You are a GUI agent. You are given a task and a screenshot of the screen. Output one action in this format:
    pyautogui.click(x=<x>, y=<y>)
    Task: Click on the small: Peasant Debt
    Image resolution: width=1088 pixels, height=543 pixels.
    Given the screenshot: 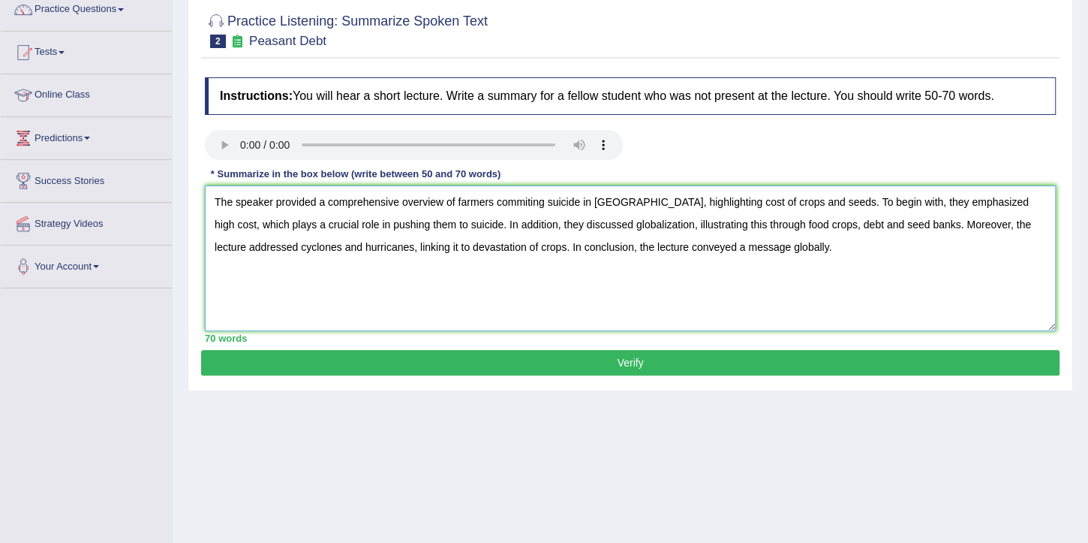 What is the action you would take?
    pyautogui.click(x=287, y=41)
    